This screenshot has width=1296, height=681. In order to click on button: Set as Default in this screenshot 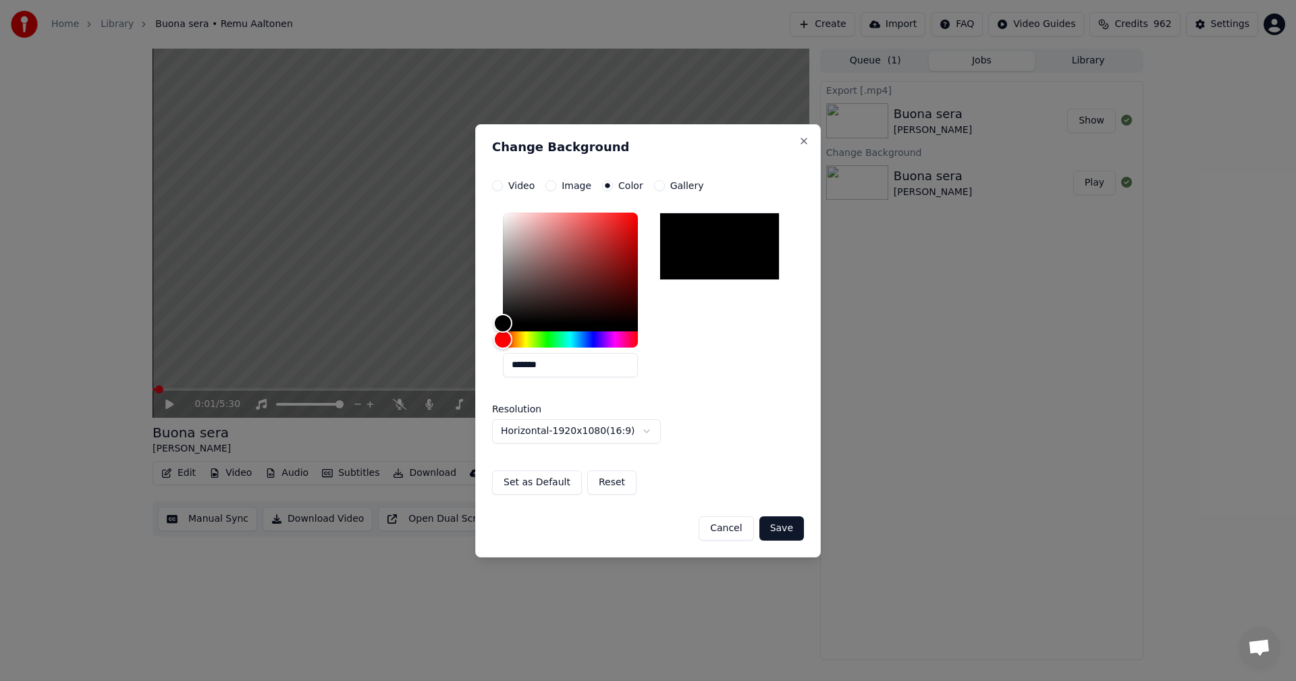, I will do `click(536, 482)`.